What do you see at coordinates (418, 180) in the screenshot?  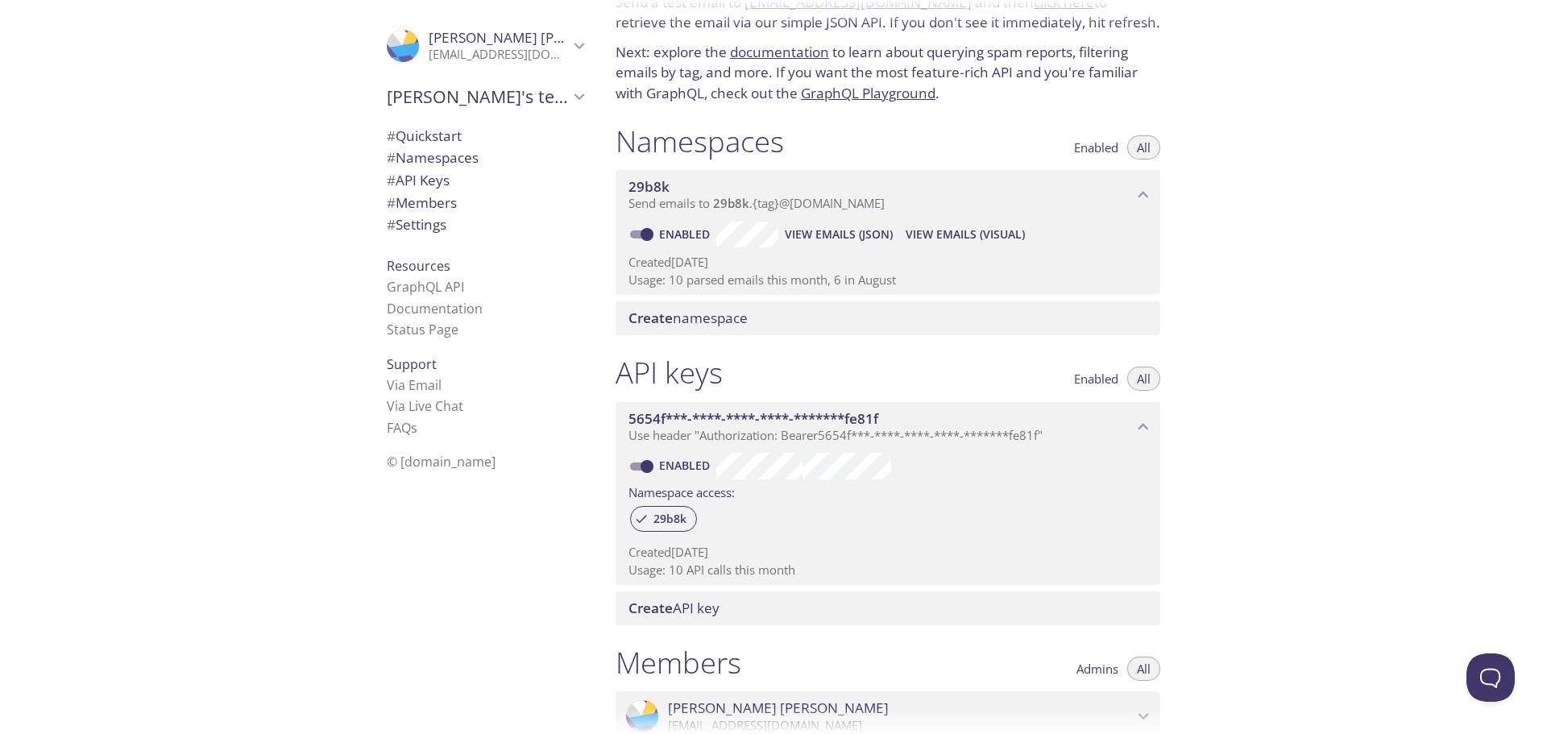 I see `span: API Keys` at bounding box center [418, 180].